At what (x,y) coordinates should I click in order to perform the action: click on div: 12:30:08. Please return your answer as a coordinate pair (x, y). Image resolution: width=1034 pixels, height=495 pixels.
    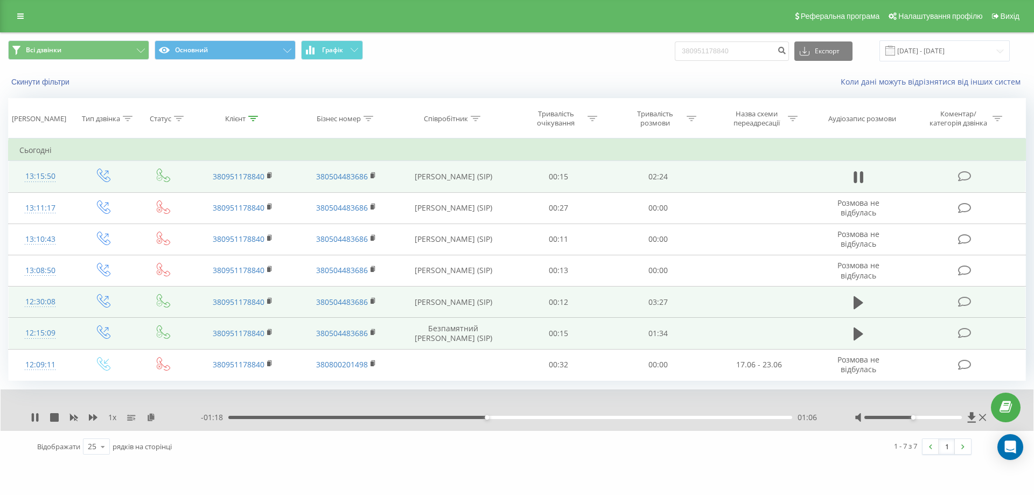
    Looking at the image, I should click on (40, 302).